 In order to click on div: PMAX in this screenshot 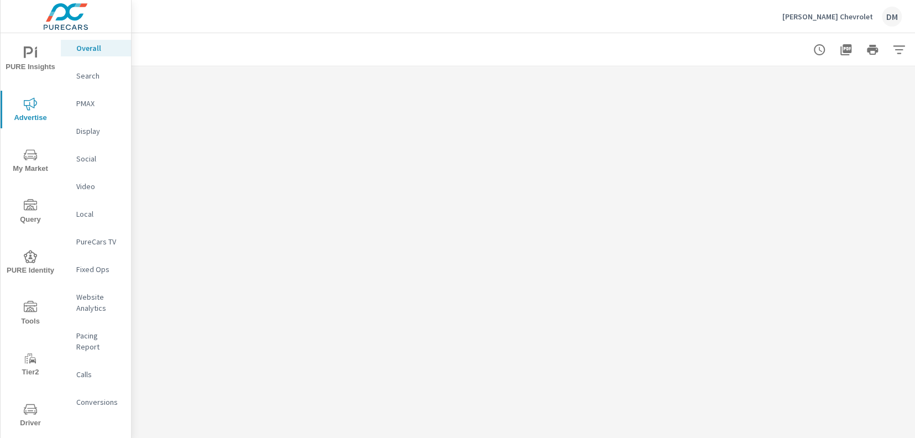, I will do `click(96, 103)`.